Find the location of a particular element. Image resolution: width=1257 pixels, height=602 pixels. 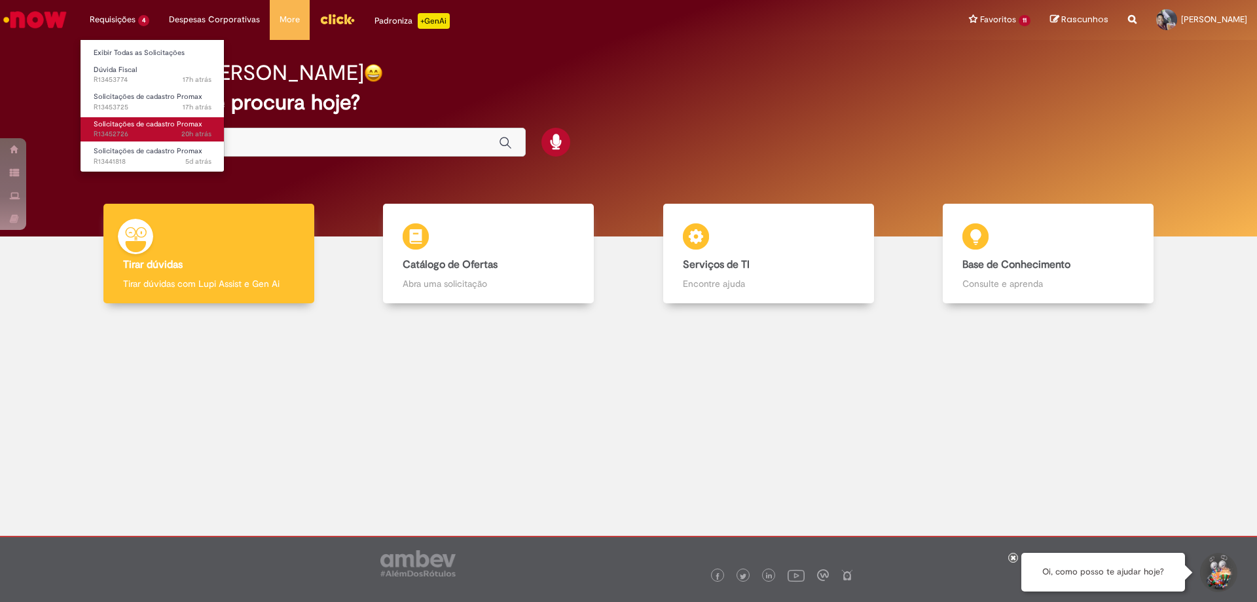

span: Despesas Corporativas is located at coordinates (214, 20).